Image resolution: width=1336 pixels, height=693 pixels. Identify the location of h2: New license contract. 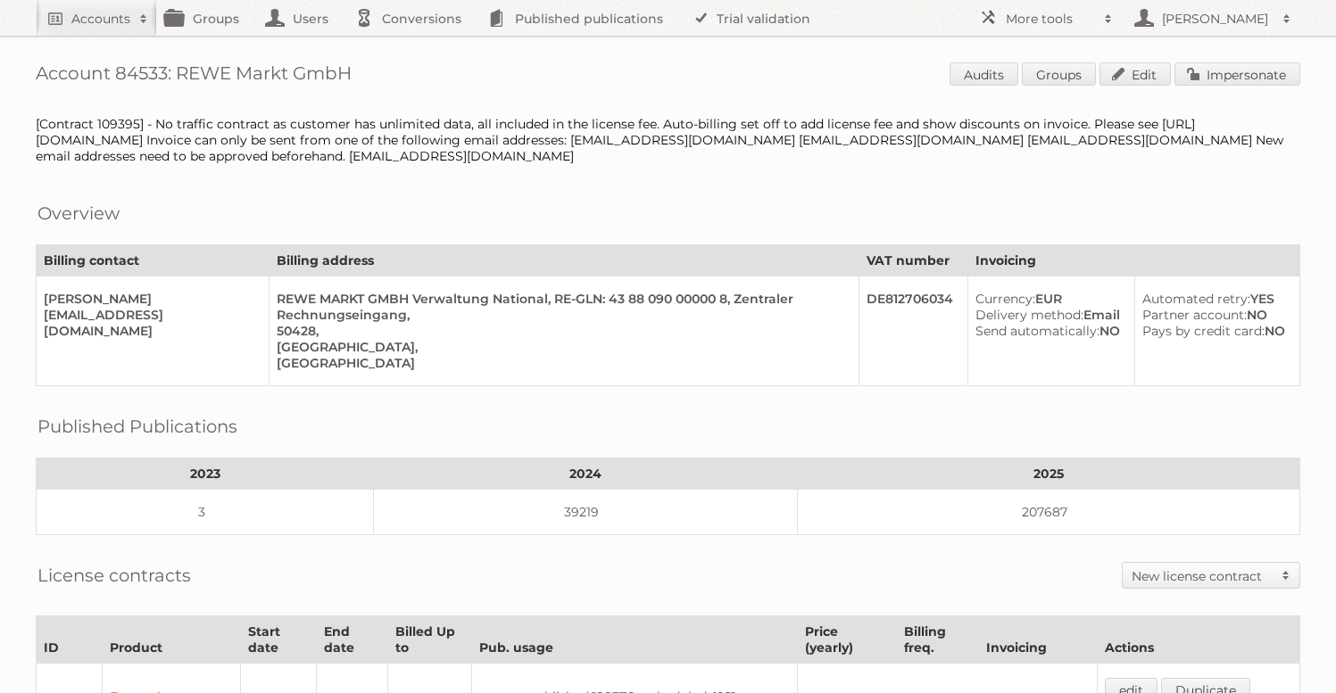
(1202, 576).